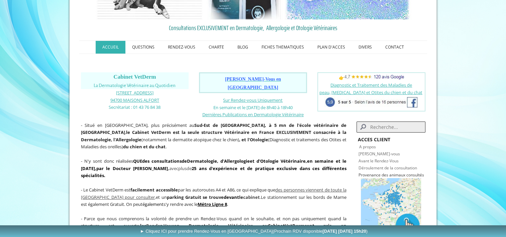 The image size is (506, 237). I want to click on a: Métro Ligne 8, so click(212, 204).